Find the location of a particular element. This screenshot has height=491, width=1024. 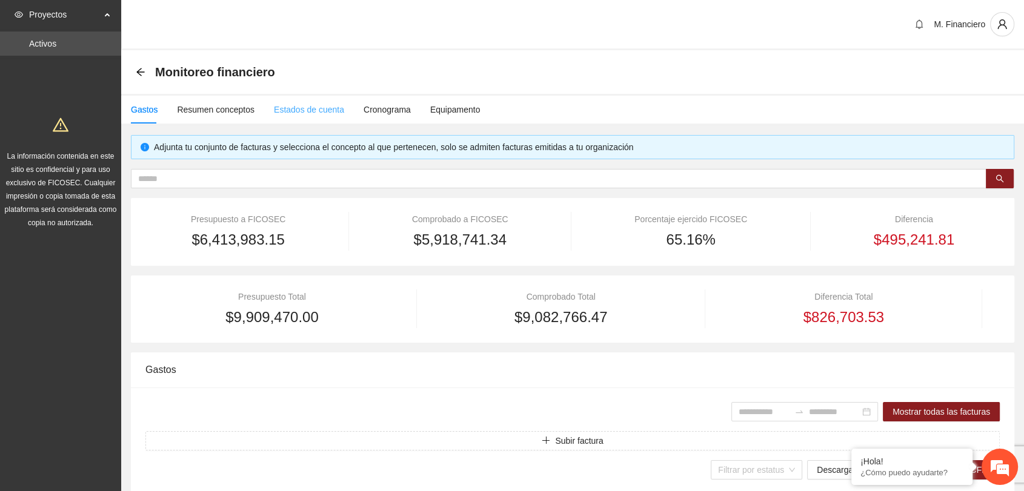

p: ¿Cómo puedo ayudarte? is located at coordinates (912, 472).